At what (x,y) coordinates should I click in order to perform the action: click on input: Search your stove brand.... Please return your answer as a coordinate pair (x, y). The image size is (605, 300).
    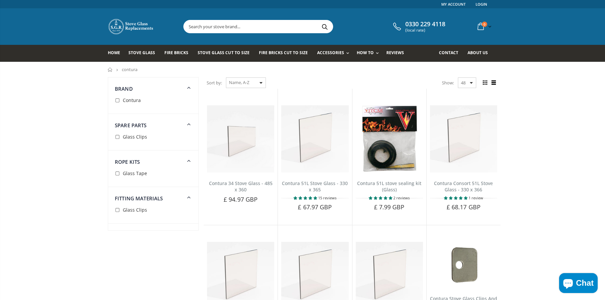
    Looking at the image, I should click on (295, 27).